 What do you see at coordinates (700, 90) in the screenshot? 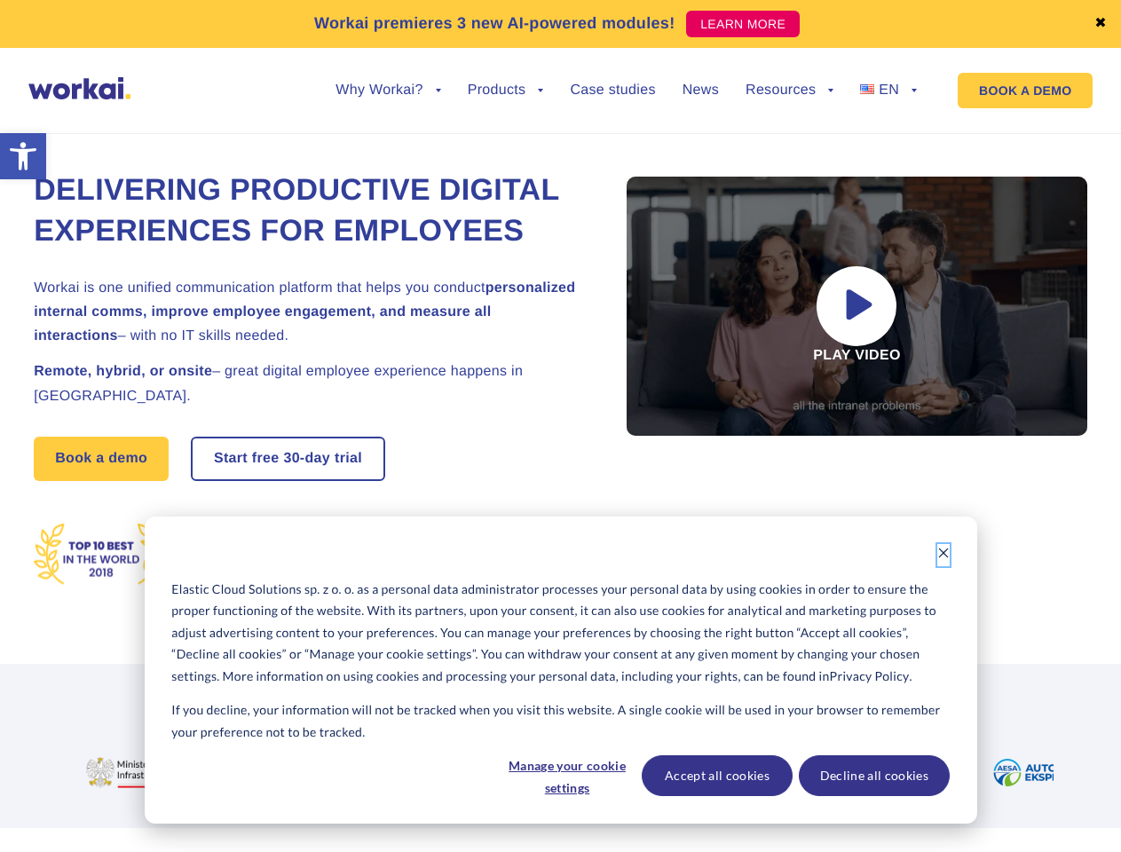
I see `a: News` at bounding box center [700, 90].